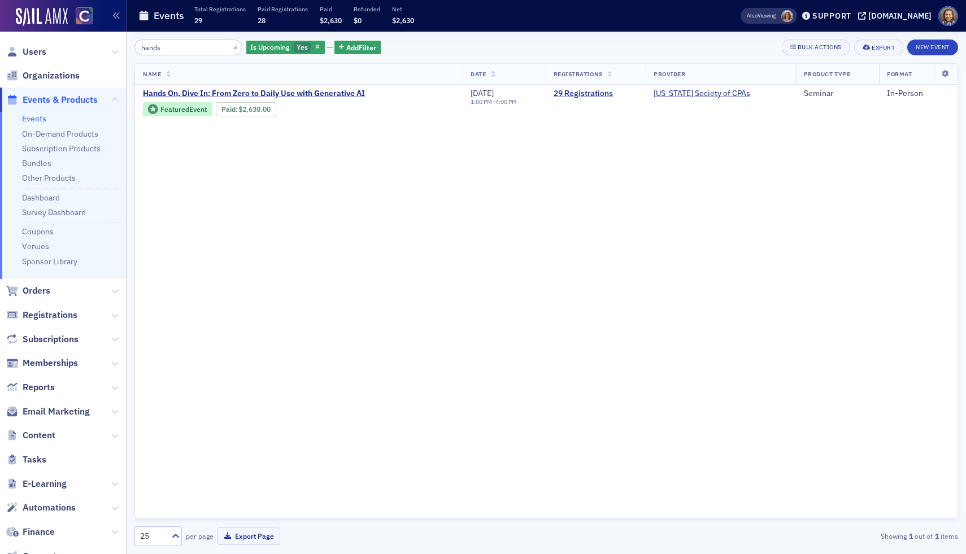  I want to click on button: Export Page, so click(249, 536).